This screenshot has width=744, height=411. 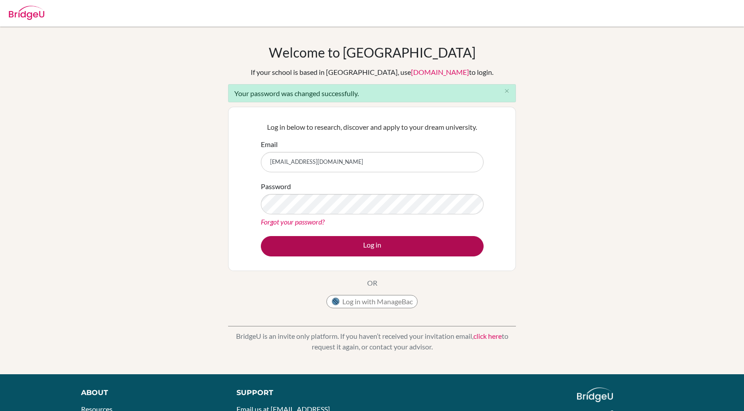 I want to click on img: Bridge-U, so click(x=27, y=13).